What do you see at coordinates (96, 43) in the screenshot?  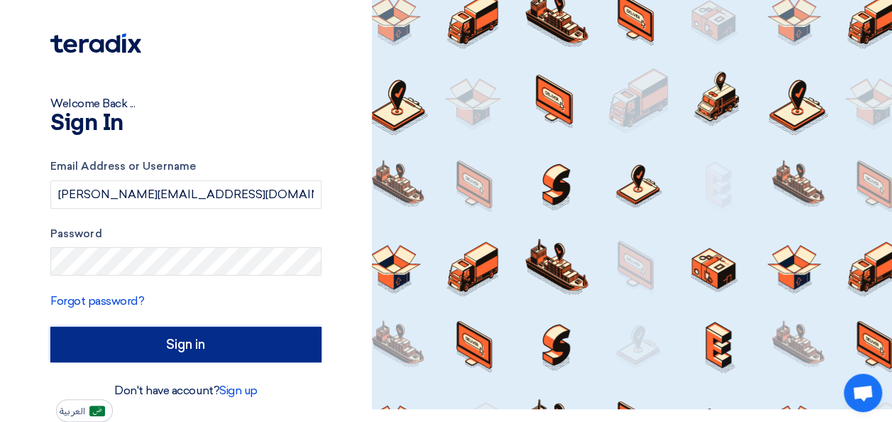 I see `img: Teradix logo` at bounding box center [96, 43].